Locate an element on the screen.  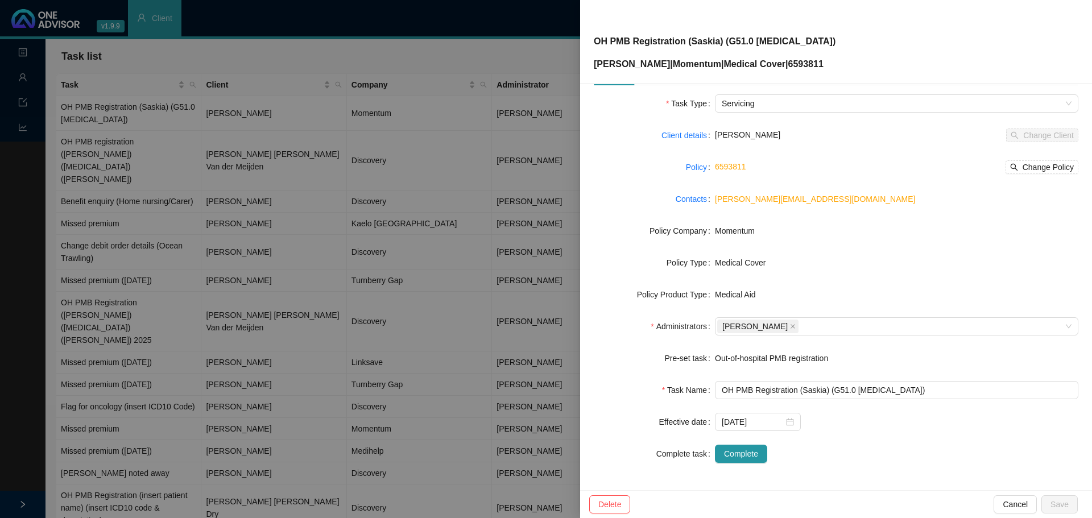
label: Task Name is located at coordinates (688, 390).